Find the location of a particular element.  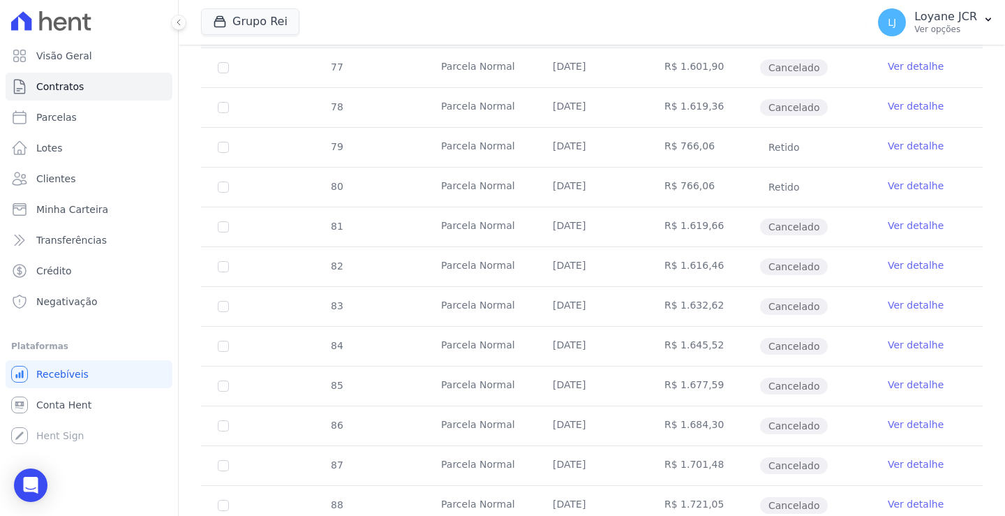

td: R$ 1.619,36 is located at coordinates (703, 107).